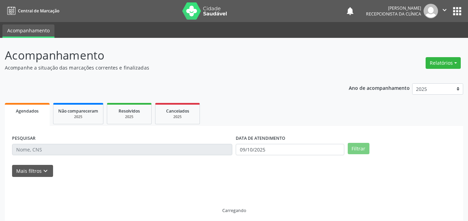 This screenshot has height=221, width=468. What do you see at coordinates (290, 150) in the screenshot?
I see `input: Selecione um intervalo` at bounding box center [290, 150].